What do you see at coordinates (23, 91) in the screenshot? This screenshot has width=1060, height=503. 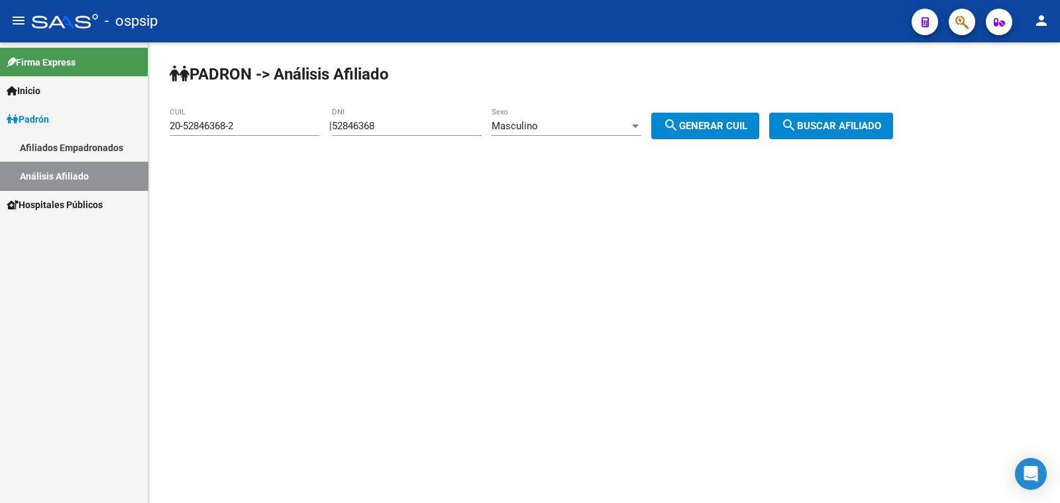 I see `span: Inicio` at bounding box center [23, 91].